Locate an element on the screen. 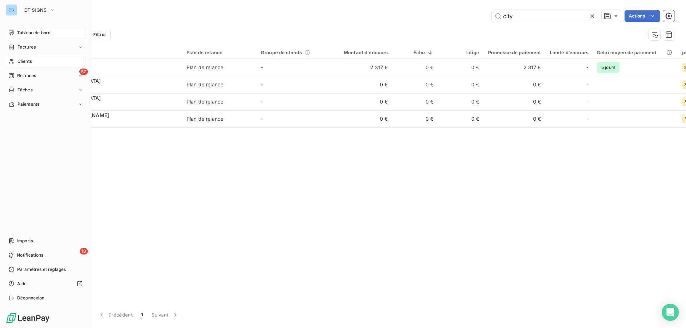  div: Limite d’encours is located at coordinates (569, 53).